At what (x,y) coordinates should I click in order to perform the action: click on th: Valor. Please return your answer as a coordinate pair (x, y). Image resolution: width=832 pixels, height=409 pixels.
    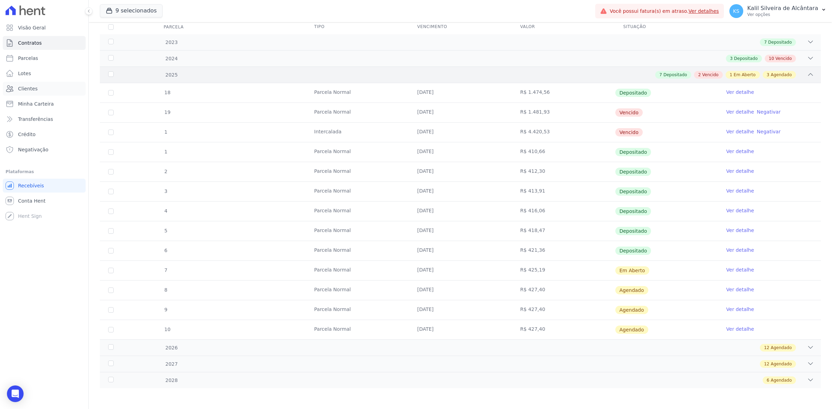
    Looking at the image, I should click on (563, 27).